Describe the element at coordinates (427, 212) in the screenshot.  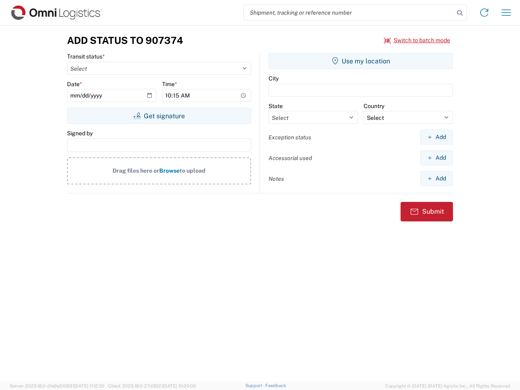
I see `button: Submit` at that location.